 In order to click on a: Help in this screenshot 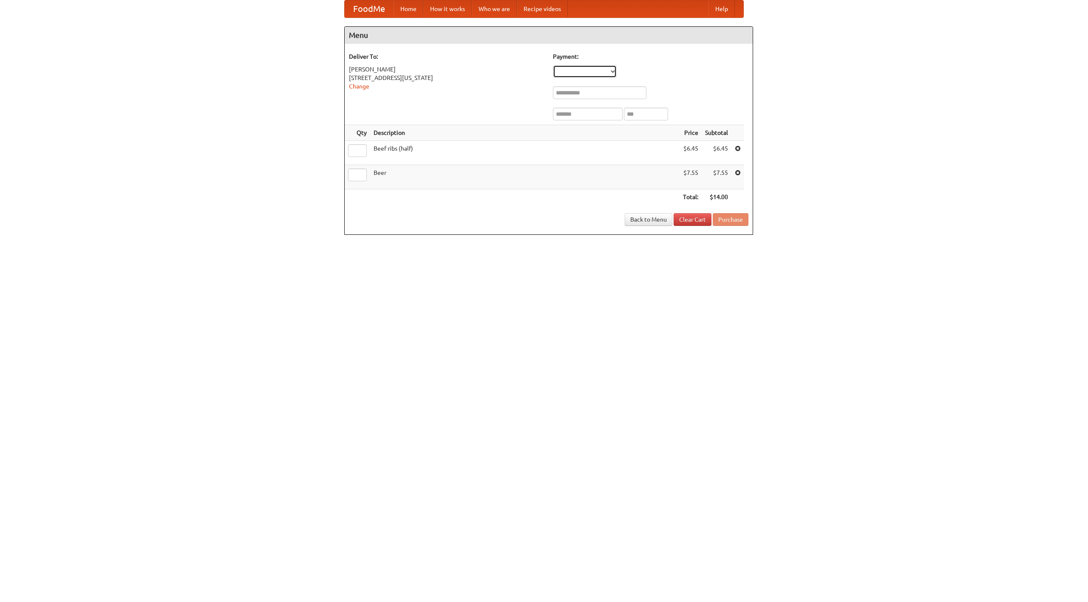, I will do `click(722, 9)`.